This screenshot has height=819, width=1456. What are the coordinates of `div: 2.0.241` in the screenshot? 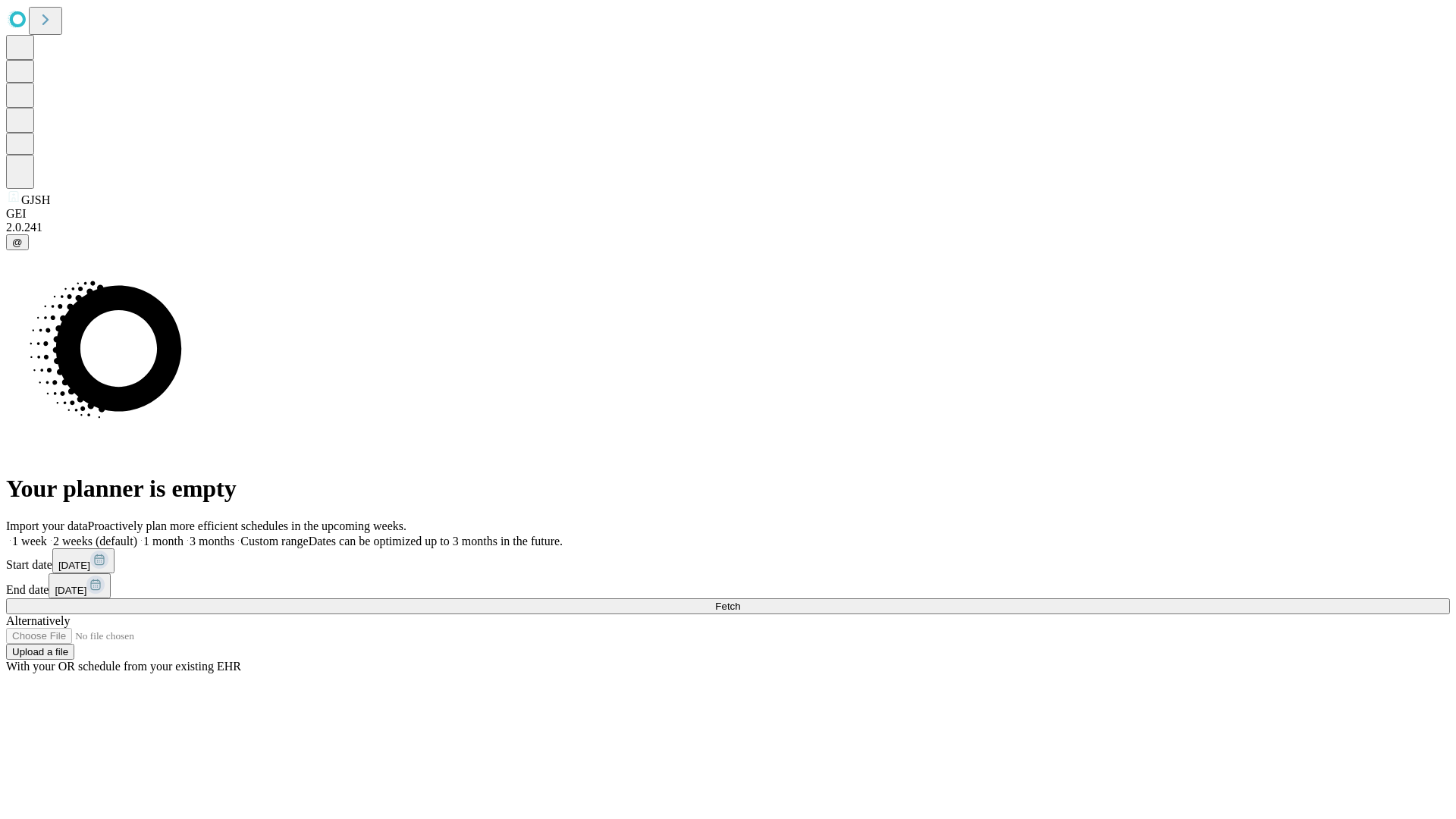 It's located at (728, 228).